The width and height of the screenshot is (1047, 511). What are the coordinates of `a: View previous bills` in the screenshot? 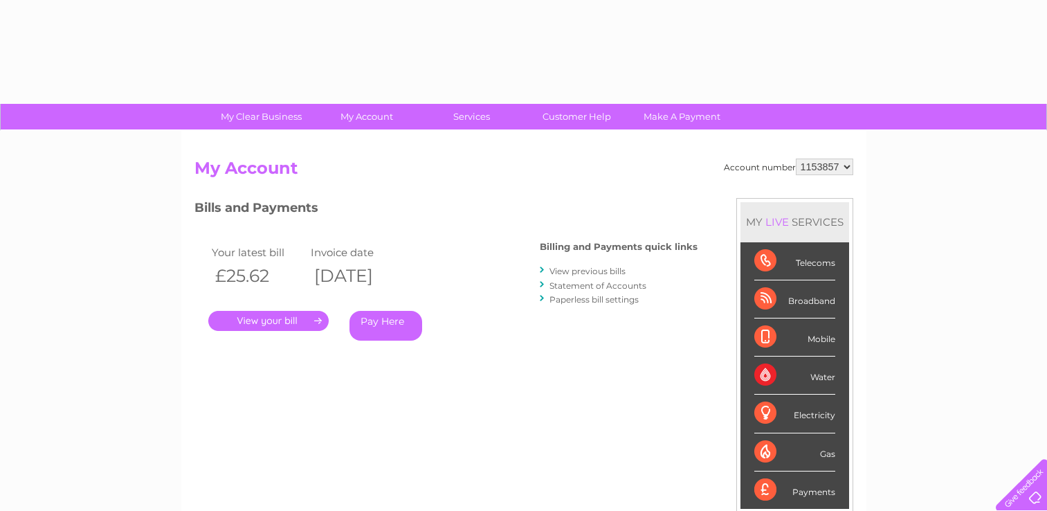 It's located at (587, 270).